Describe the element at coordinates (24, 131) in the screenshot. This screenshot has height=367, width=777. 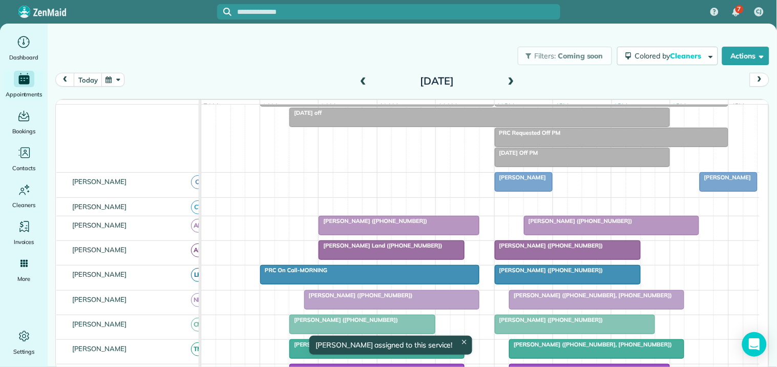
I see `span: Bookings` at that location.